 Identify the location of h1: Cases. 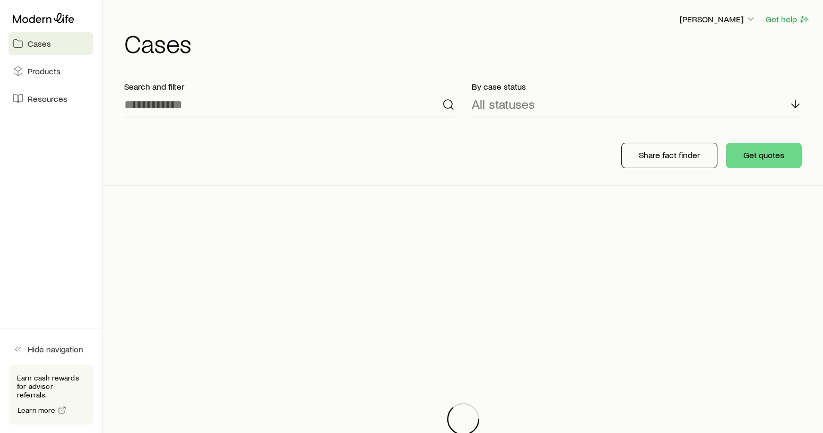
(467, 43).